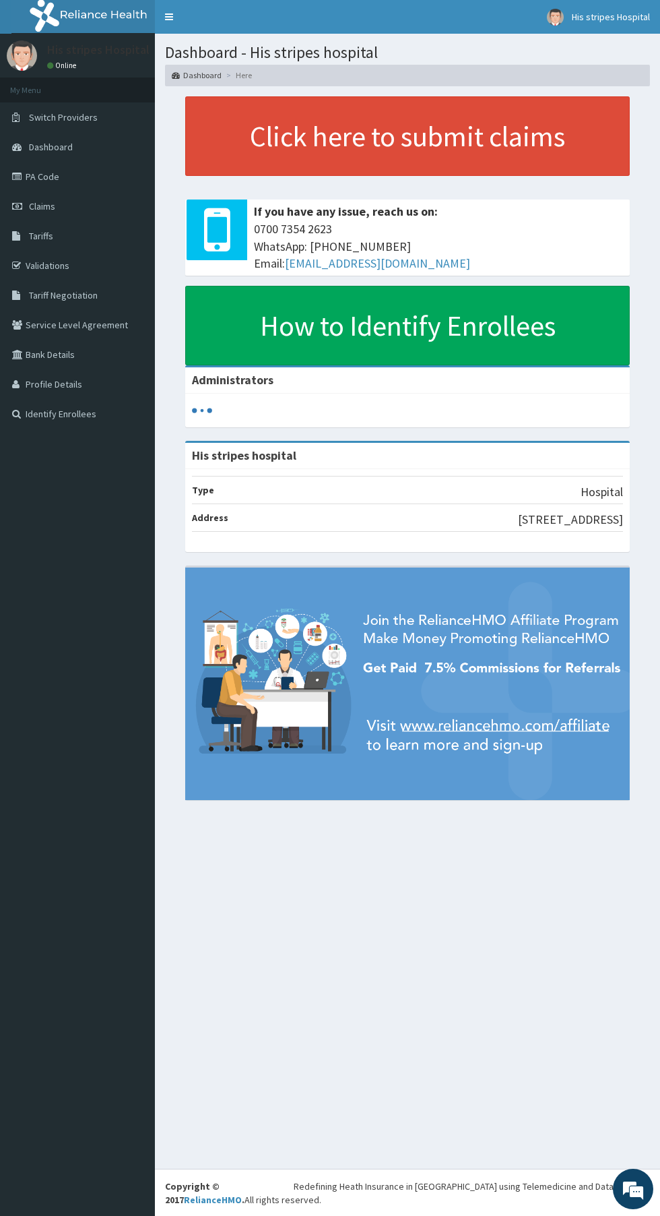 The width and height of the screenshot is (660, 1216). What do you see at coordinates (202, 410) in the screenshot?
I see `svg: audio-loading` at bounding box center [202, 410].